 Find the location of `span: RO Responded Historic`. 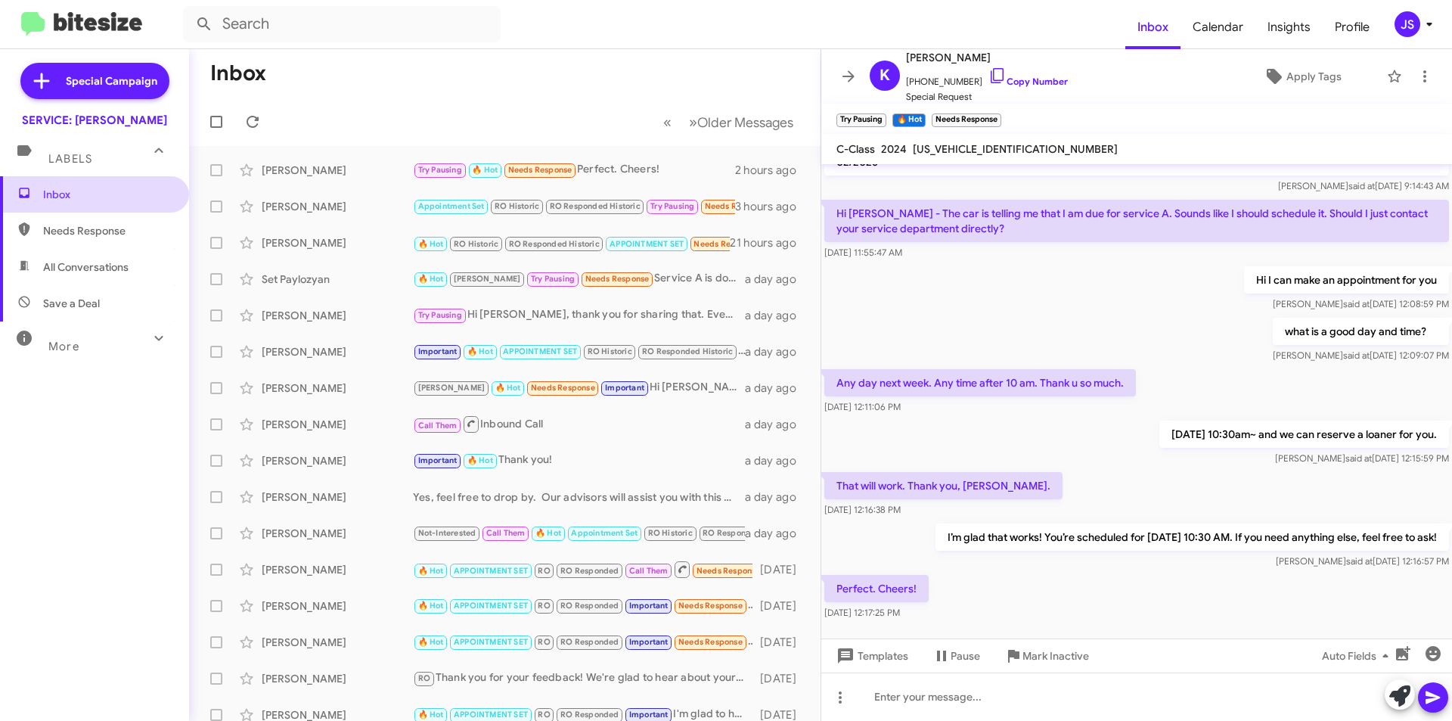

span: RO Responded Historic is located at coordinates (595, 206).